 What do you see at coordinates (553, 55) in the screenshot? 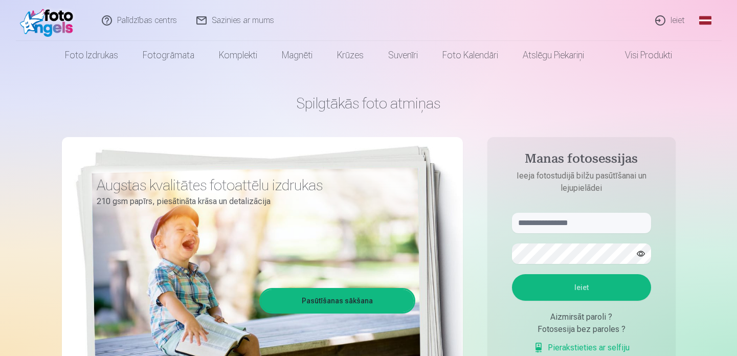
I see `a: Atslēgu piekariņi` at bounding box center [553, 55].